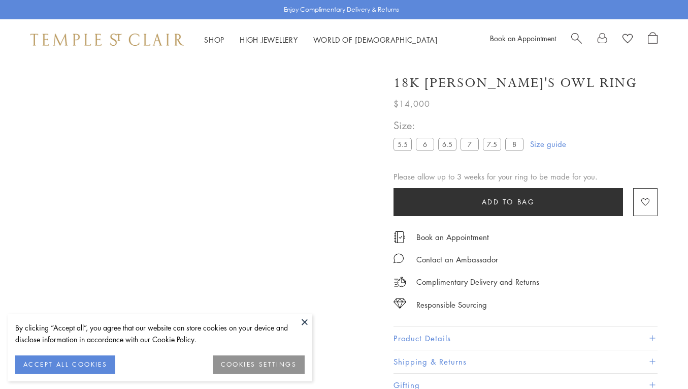 The width and height of the screenshot is (688, 389). What do you see at coordinates (508, 202) in the screenshot?
I see `span: Add to bag` at bounding box center [508, 202].